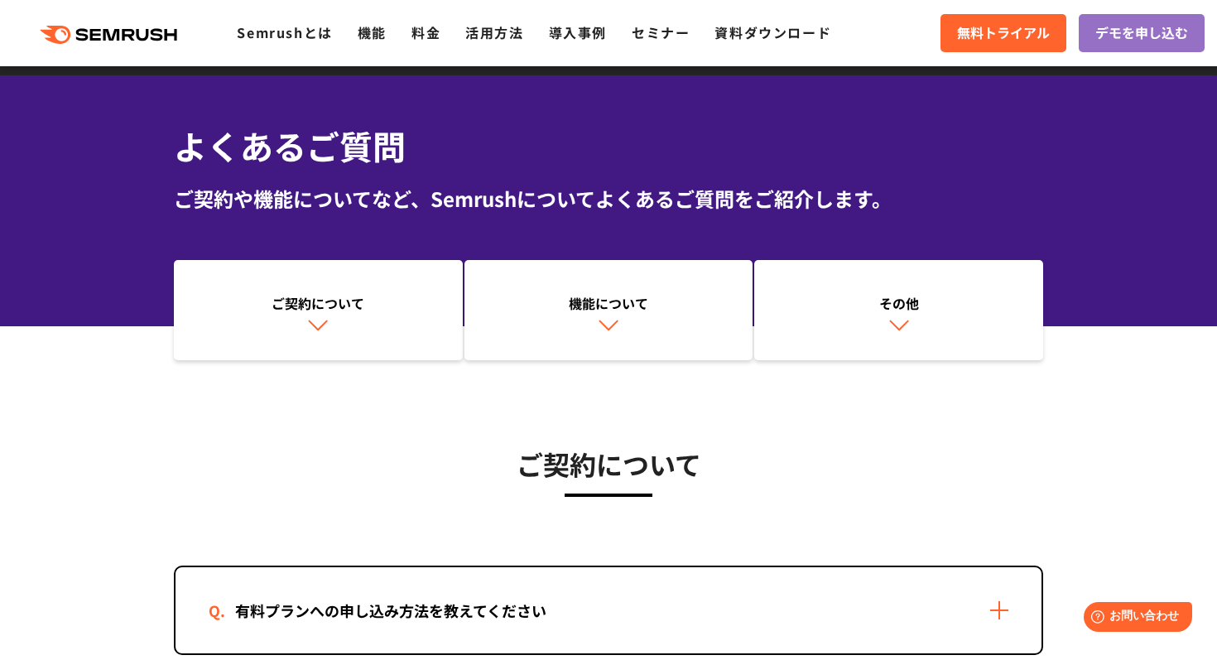 The width and height of the screenshot is (1217, 660). What do you see at coordinates (898, 310) in the screenshot?
I see `a: その他` at bounding box center [898, 310].